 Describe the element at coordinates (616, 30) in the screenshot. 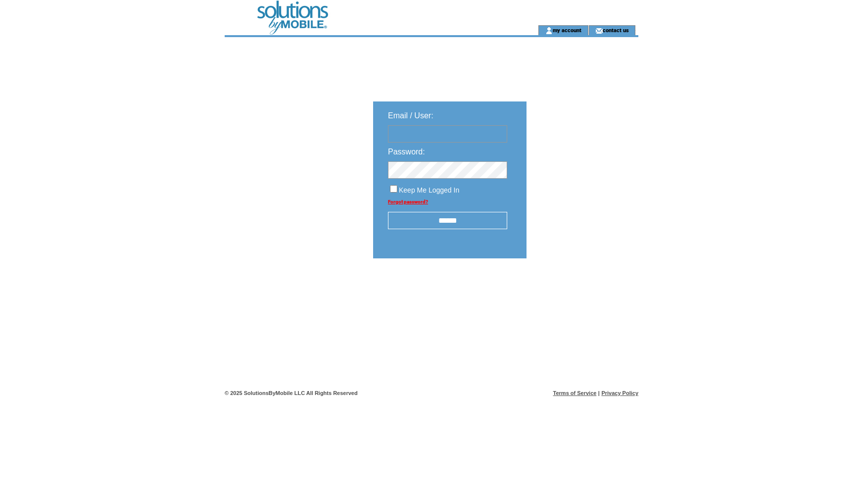

I see `a: contact us` at that location.